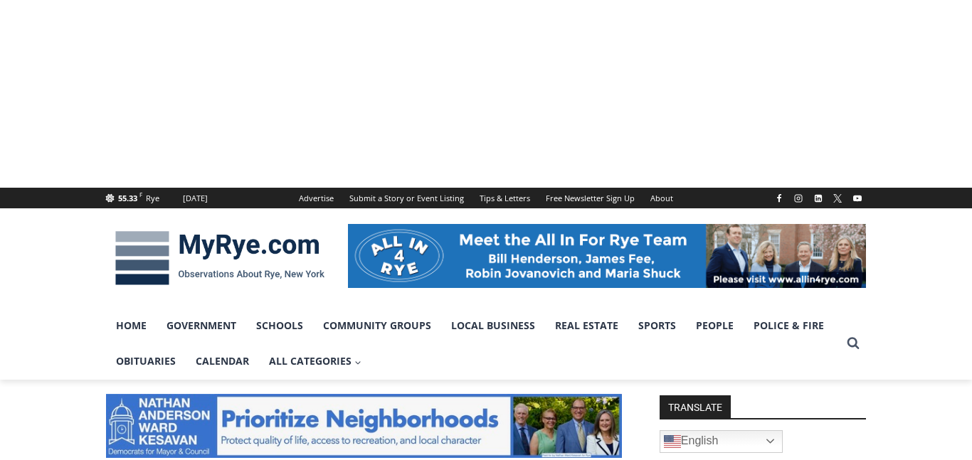 The image size is (972, 460). Describe the element at coordinates (493, 326) in the screenshot. I see `a: Local Business` at that location.